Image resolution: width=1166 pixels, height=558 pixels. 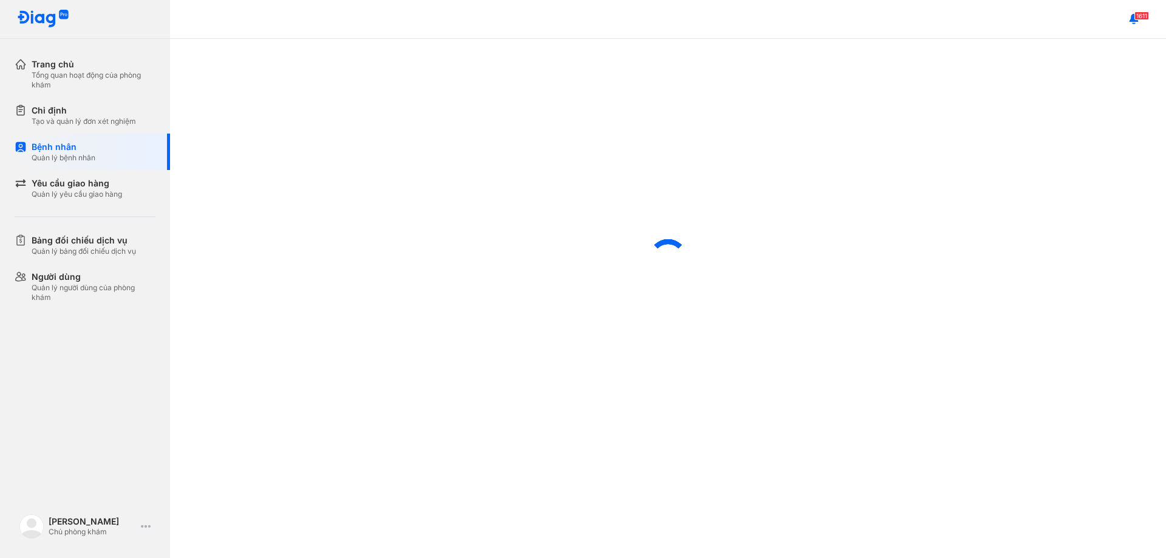 I want to click on div: Quản lý bệnh nhân, so click(x=63, y=158).